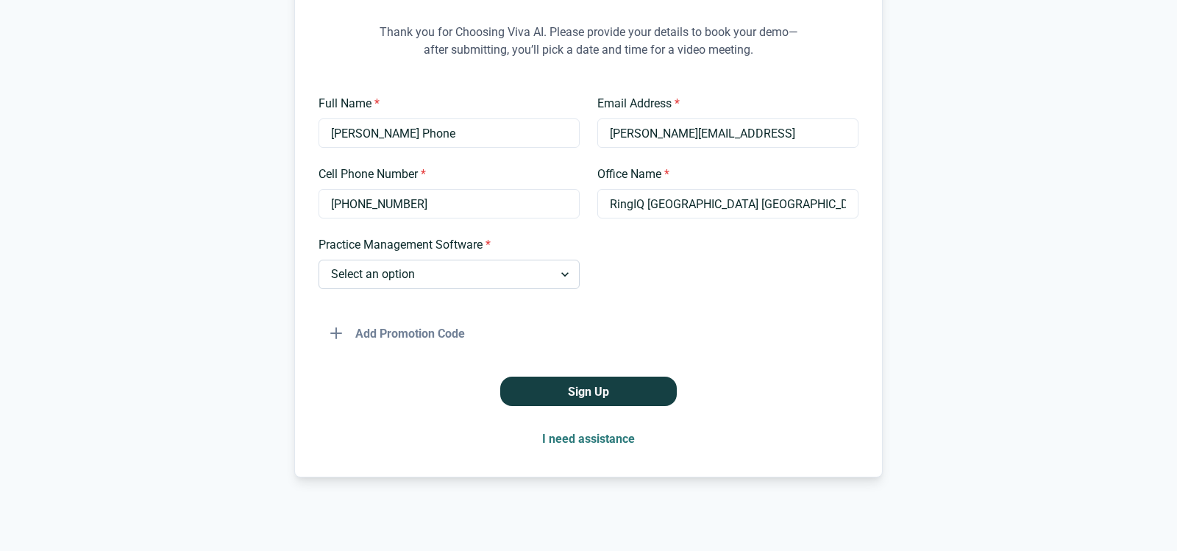  Describe the element at coordinates (728, 204) in the screenshot. I see `input: Type your office name and address` at that location.